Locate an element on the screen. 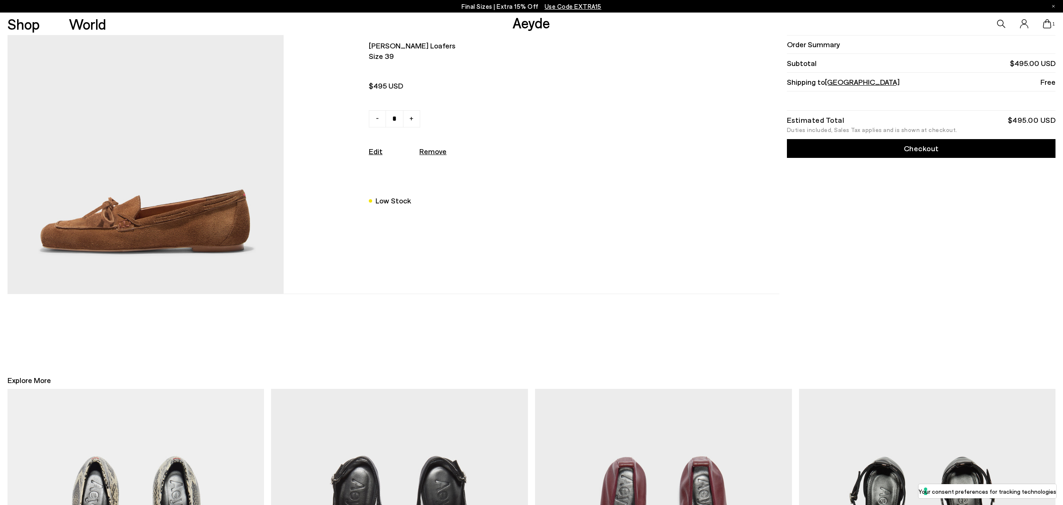  a: Shop is located at coordinates (23, 24).